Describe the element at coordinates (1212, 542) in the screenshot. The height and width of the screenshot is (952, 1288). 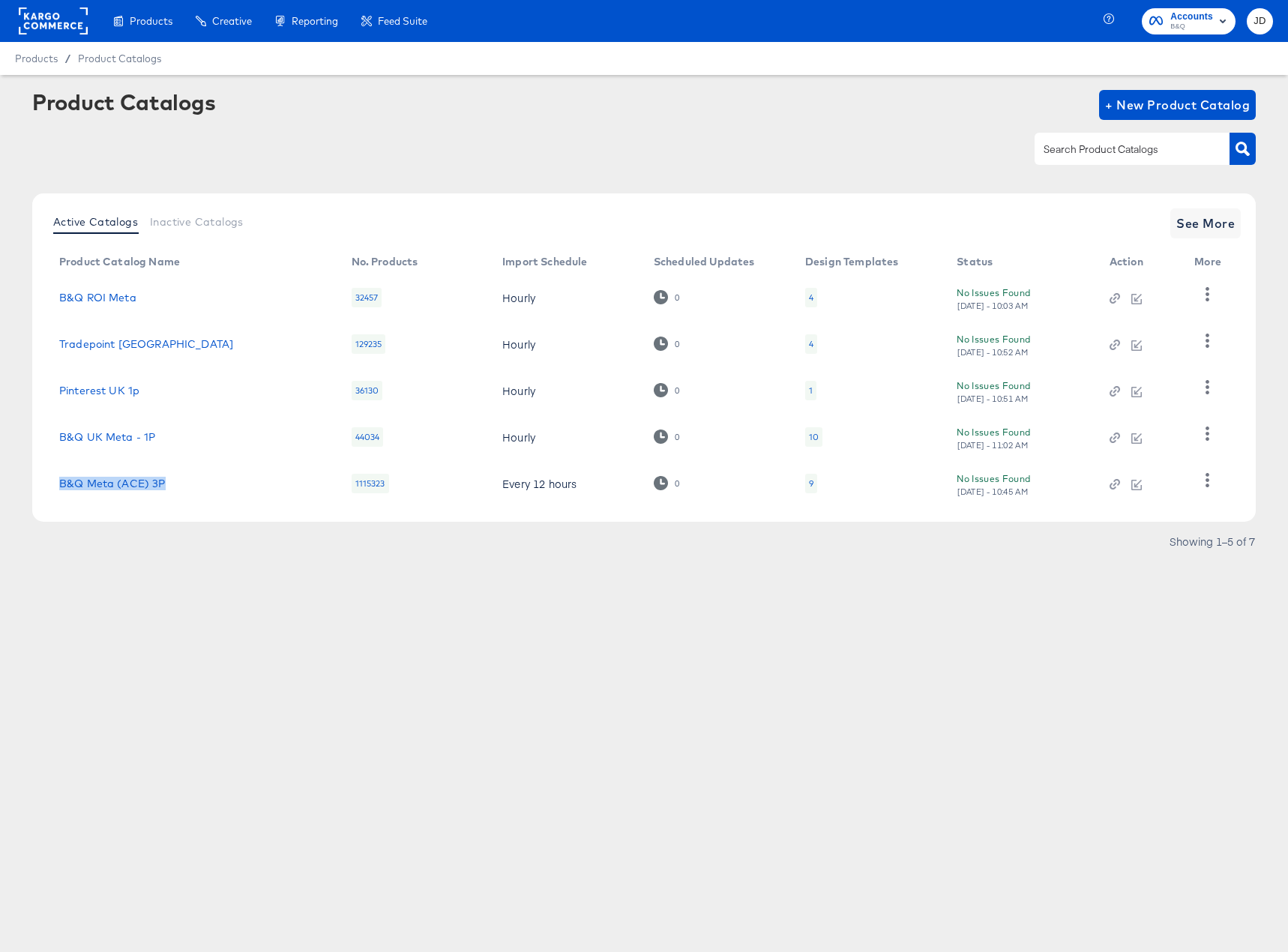
I see `div: Showing 1–5 of 7` at that location.